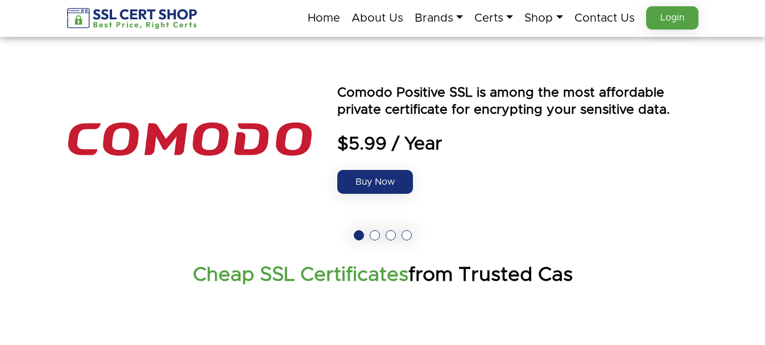 The width and height of the screenshot is (765, 345). I want to click on a: Contact Us, so click(605, 18).